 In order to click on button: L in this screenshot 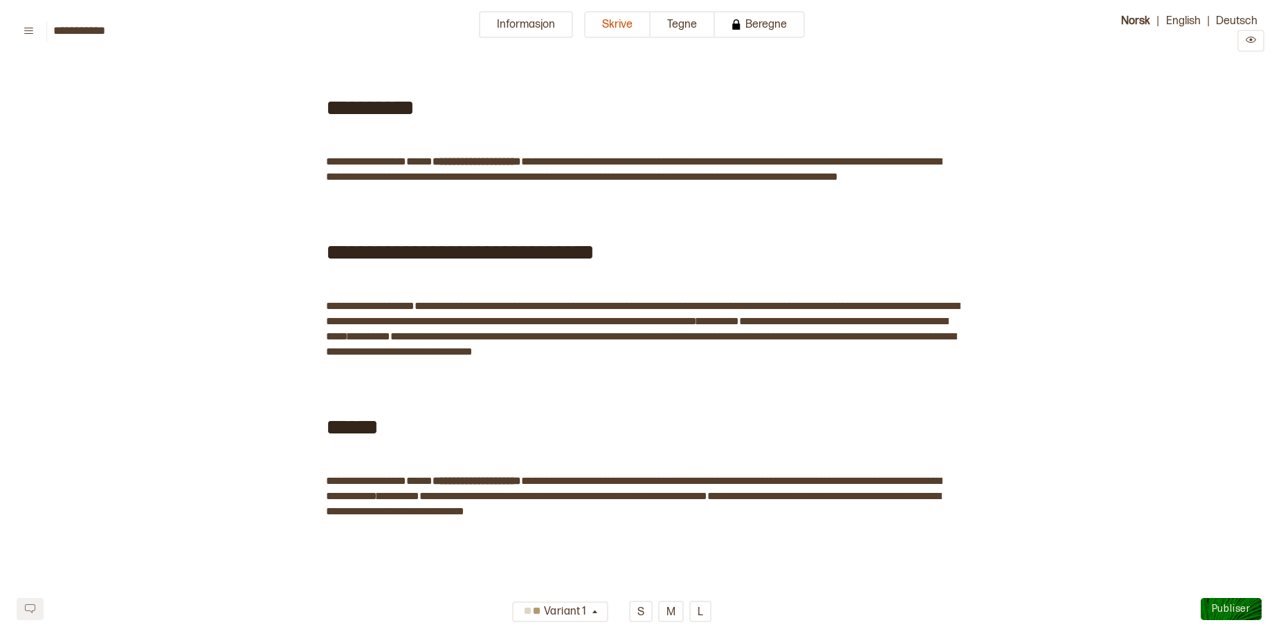, I will do `click(700, 612)`.